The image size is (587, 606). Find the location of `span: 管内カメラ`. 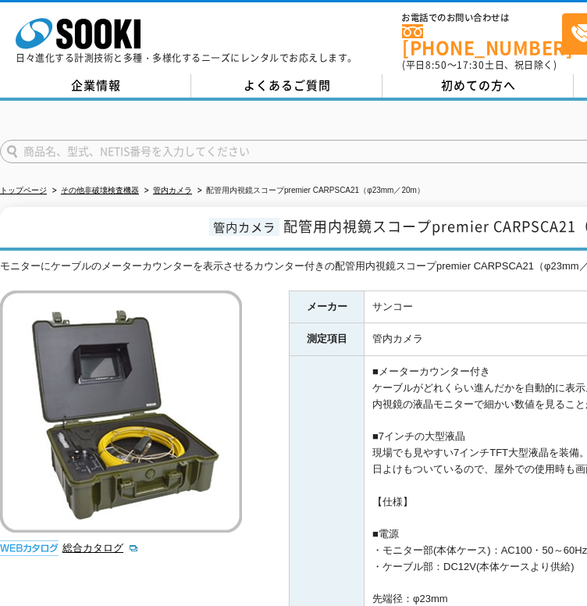

span: 管内カメラ is located at coordinates (244, 226).